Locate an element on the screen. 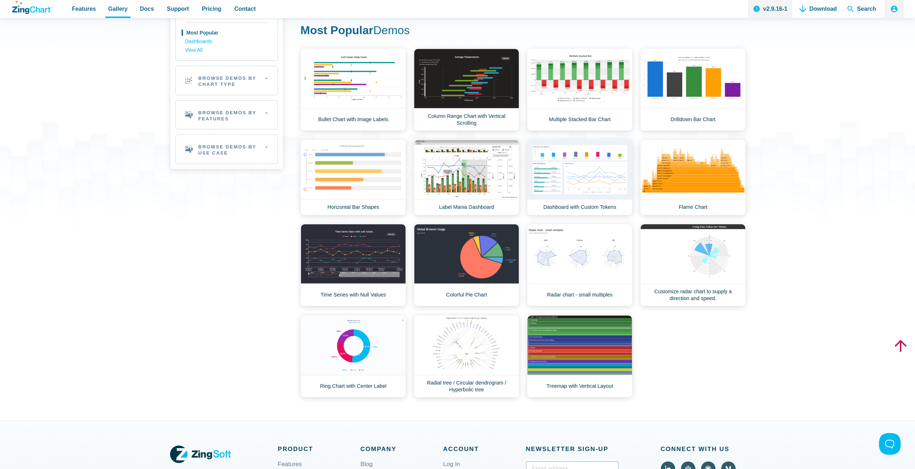 The image size is (915, 469). a: Column Range Chart with Vertical Scrolling is located at coordinates (466, 90).